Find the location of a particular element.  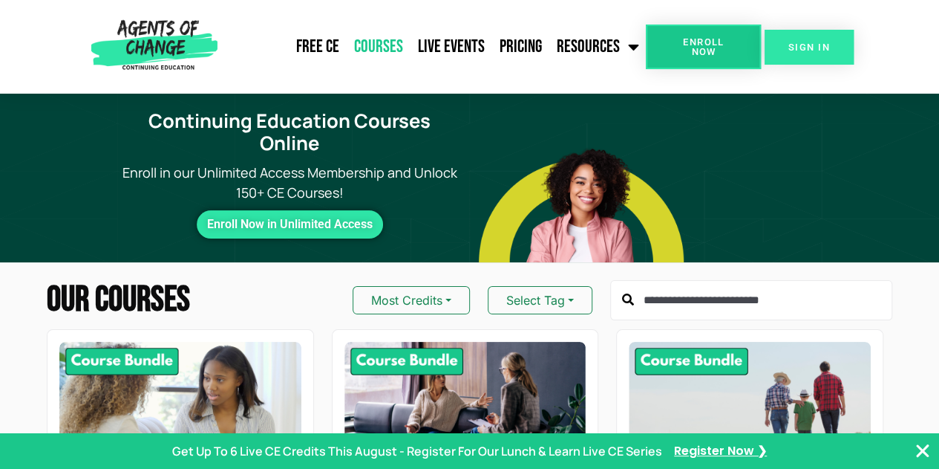

p: Enroll in our Unlimited Access Membership and Unlock 150+ CE Courses! is located at coordinates (290, 183).